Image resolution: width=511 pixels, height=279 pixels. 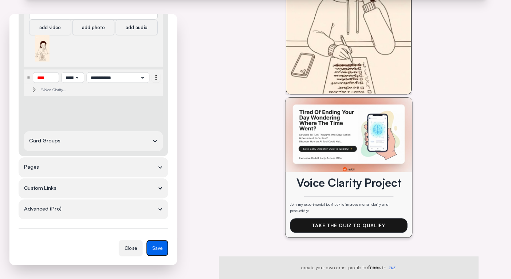 I want to click on div: Join my experimental tool/hack to improve mental clarity and productivity:, so click(x=348, y=207).